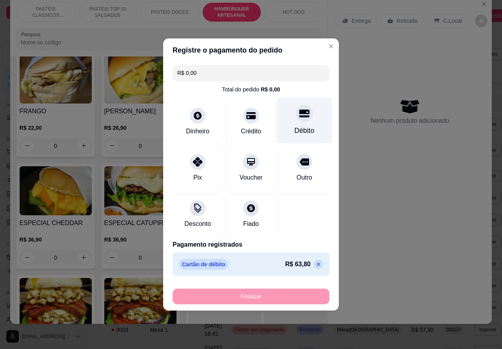  What do you see at coordinates (251, 50) in the screenshot?
I see `header: Registre o pagamento do pedido` at bounding box center [251, 50].